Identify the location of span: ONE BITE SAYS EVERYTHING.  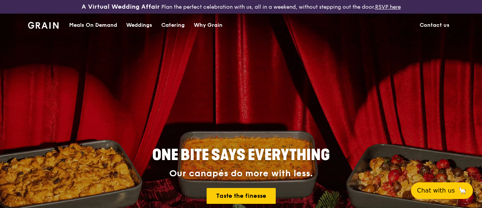
(241, 155).